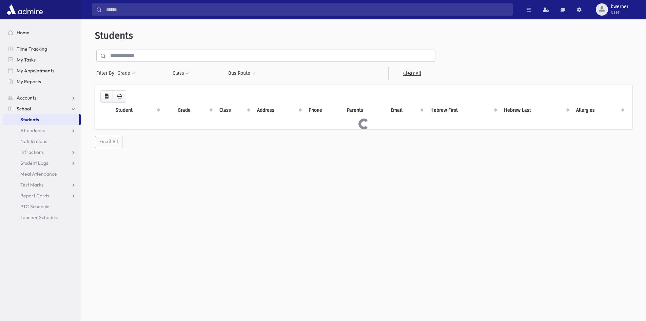 The image size is (646, 321). Describe the element at coordinates (600, 110) in the screenshot. I see `th: Allergies` at that location.